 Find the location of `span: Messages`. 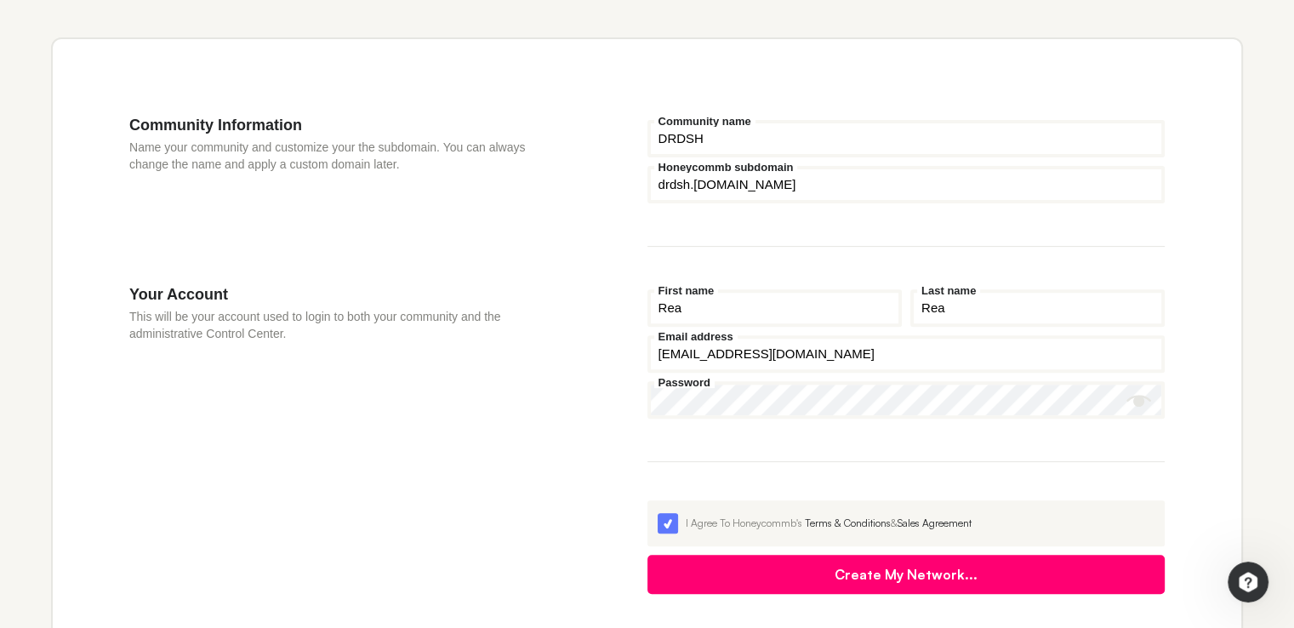

span: Messages is located at coordinates (169, 511).